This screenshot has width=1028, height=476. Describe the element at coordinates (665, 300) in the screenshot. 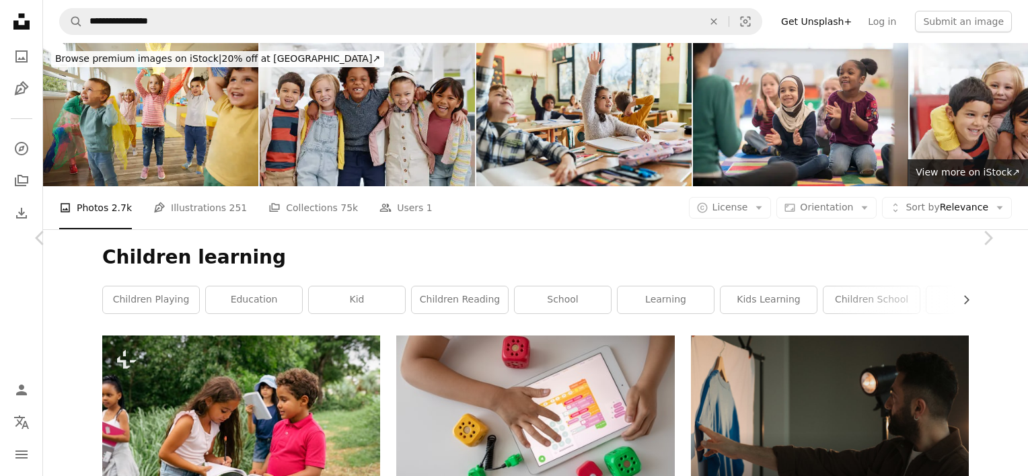

I see `a: learning` at that location.